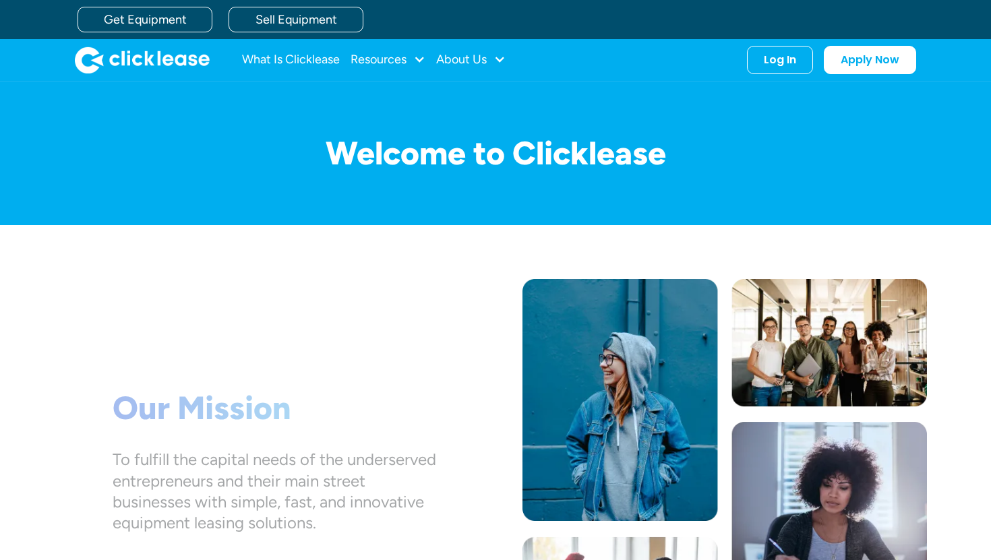 The width and height of the screenshot is (991, 560). What do you see at coordinates (274, 491) in the screenshot?
I see `div: To fulfill the capital needs of the underserved entrepreneurs and their main street businesses wi...` at bounding box center [274, 491].